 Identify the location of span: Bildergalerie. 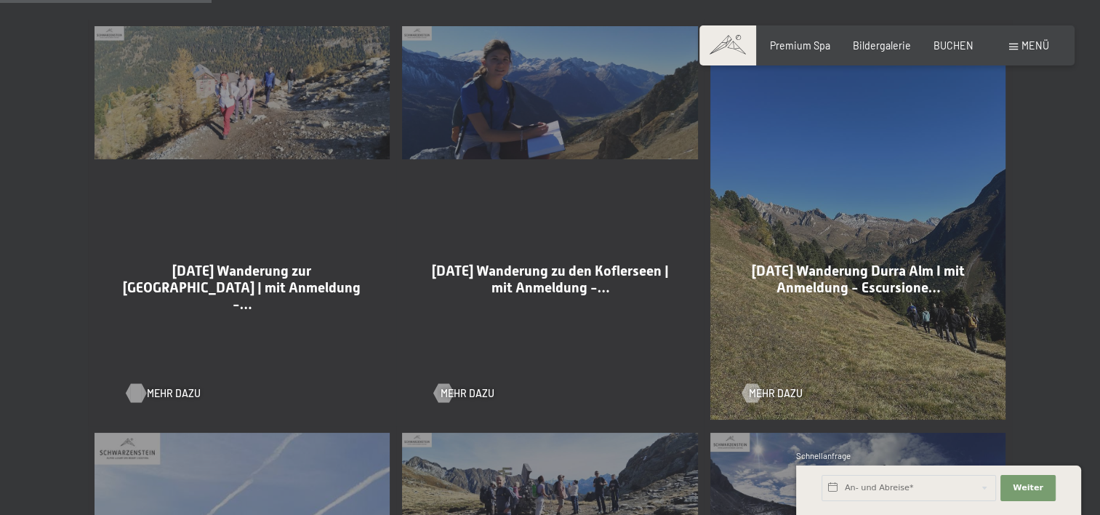
(882, 45).